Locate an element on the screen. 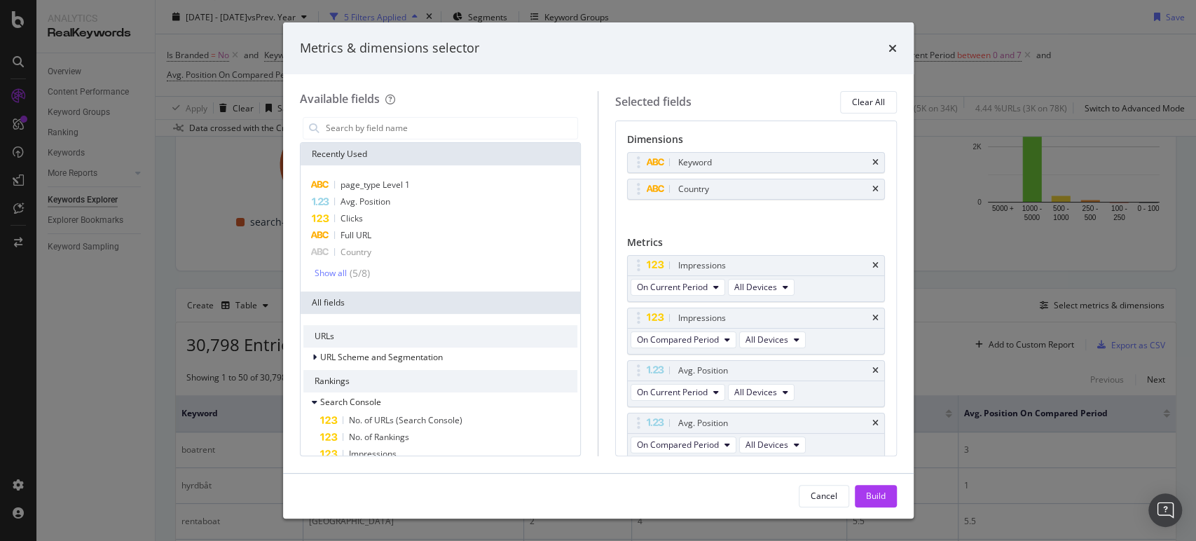  div: Recently Used is located at coordinates (441, 154).